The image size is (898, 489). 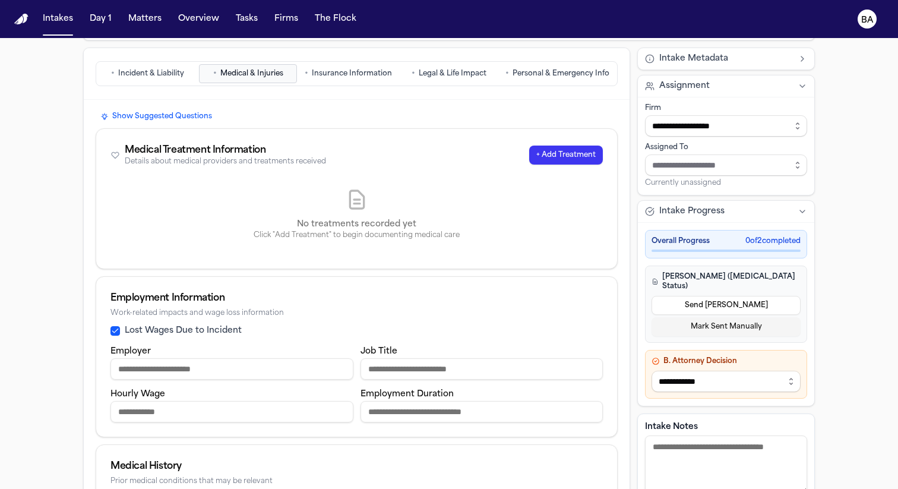 What do you see at coordinates (100, 19) in the screenshot?
I see `a: Day 1` at bounding box center [100, 19].